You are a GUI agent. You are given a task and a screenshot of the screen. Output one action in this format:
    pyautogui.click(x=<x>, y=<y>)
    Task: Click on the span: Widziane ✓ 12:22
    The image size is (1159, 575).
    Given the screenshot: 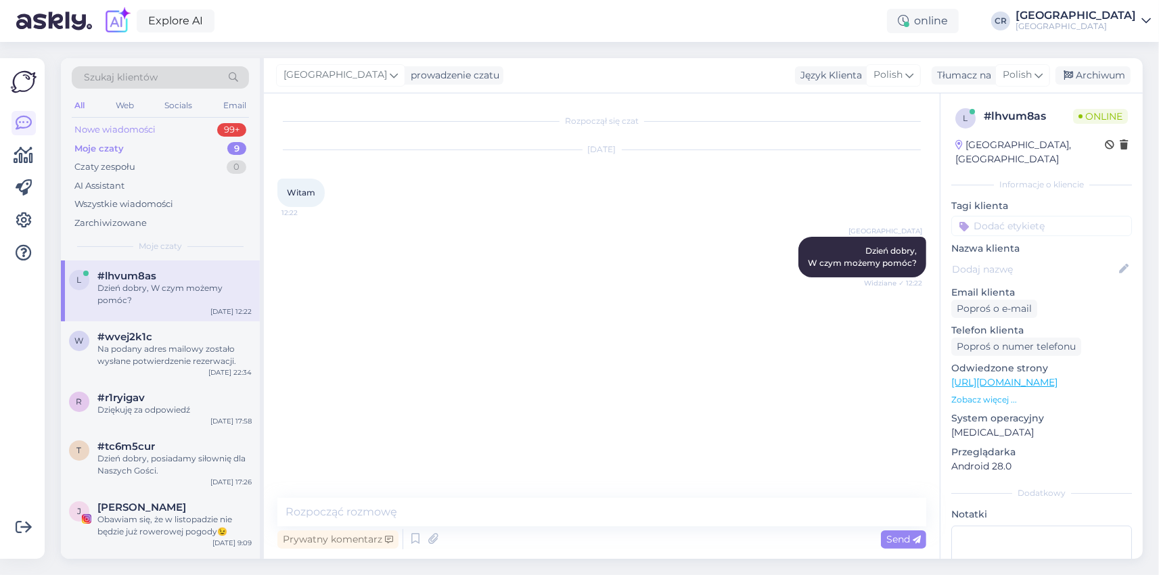 What is the action you would take?
    pyautogui.click(x=893, y=283)
    